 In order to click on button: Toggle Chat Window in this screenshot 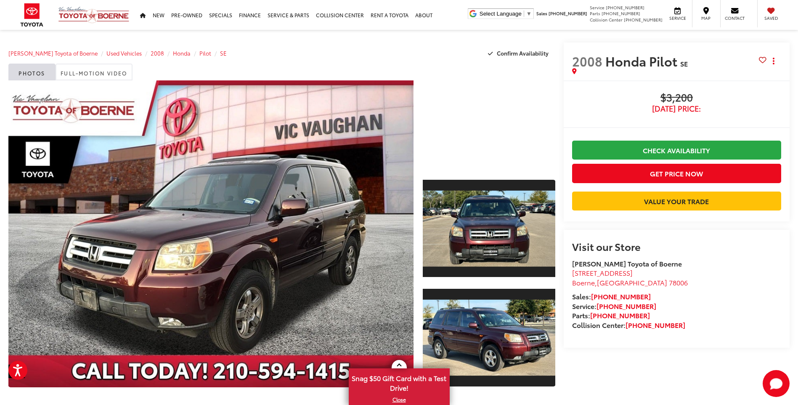, I will do `click(776, 383)`.